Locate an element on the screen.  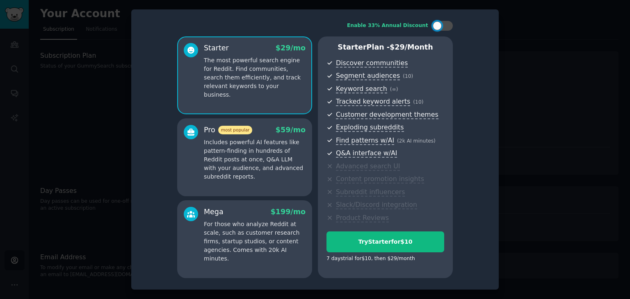
div: 7 days trial for $10 , then $ 29 /month is located at coordinates (371, 259).